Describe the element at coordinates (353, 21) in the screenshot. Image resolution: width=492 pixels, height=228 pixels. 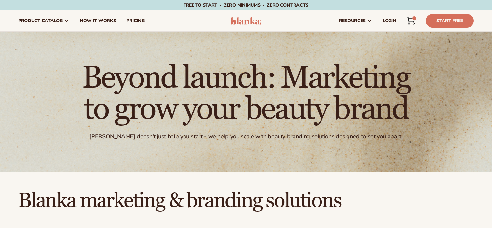
I see `span: resources` at that location.